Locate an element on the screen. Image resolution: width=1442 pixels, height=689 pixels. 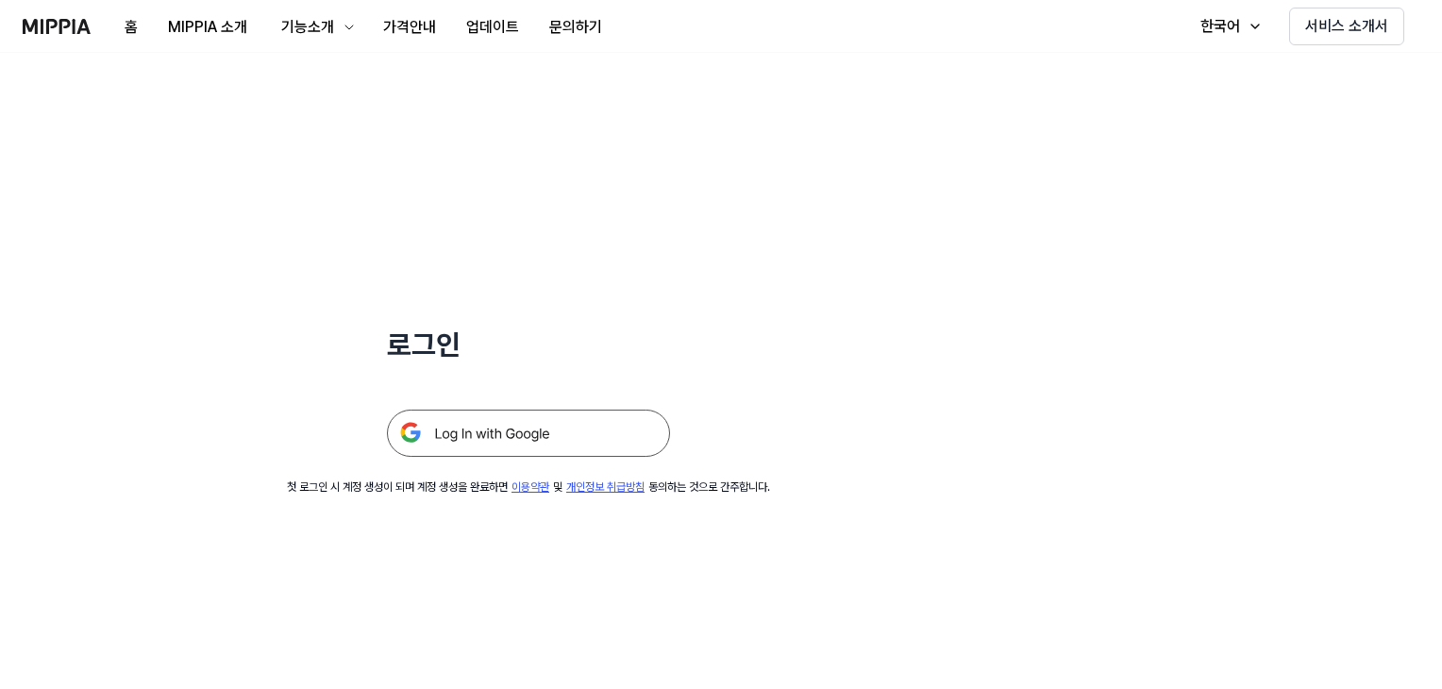
button: 문의하기 is located at coordinates (576, 27).